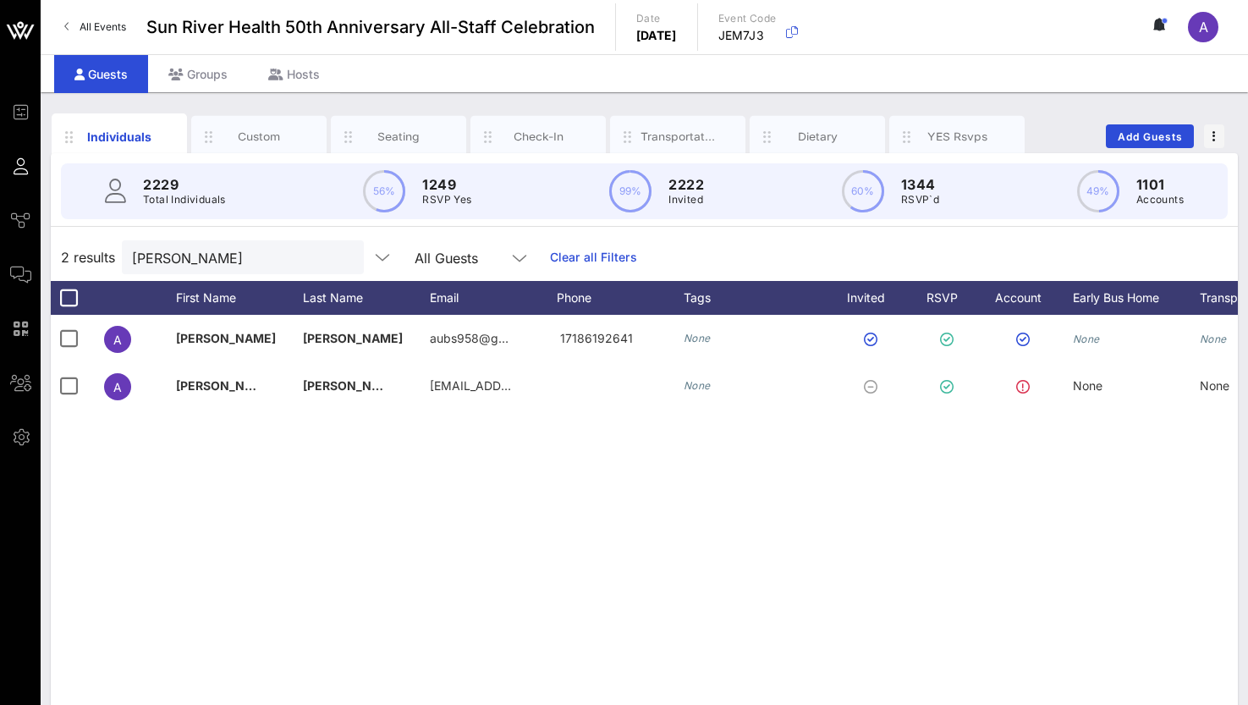 Image resolution: width=1248 pixels, height=705 pixels. Describe the element at coordinates (874, 298) in the screenshot. I see `div: Invited` at that location.